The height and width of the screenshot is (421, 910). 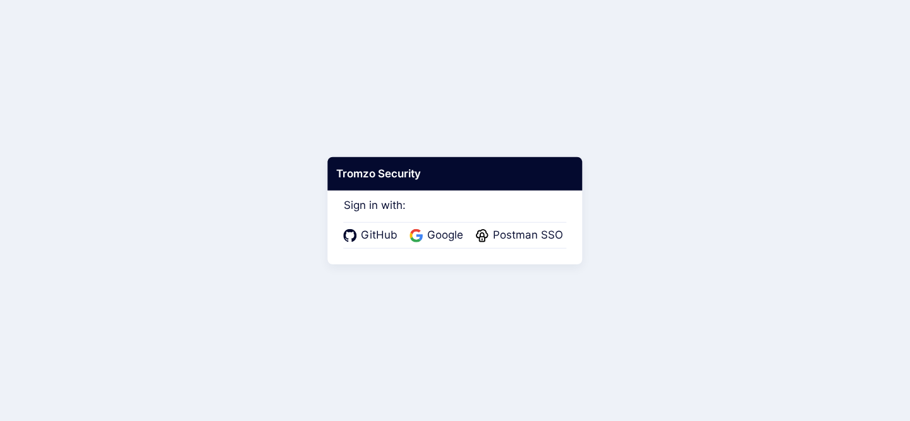 I want to click on span: Postman SSO, so click(x=527, y=236).